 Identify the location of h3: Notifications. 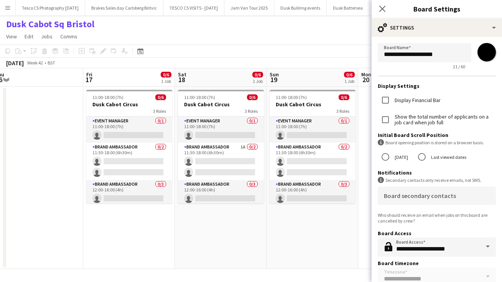
(437, 173).